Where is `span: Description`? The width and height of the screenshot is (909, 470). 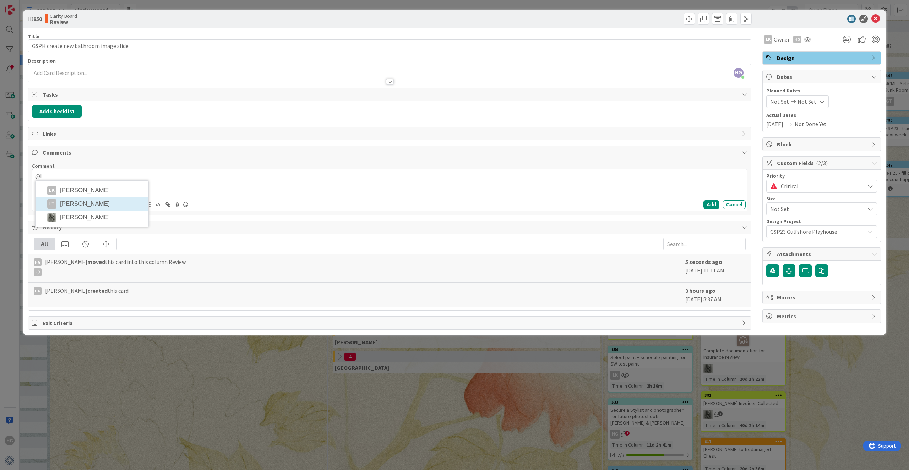
span: Description is located at coordinates (42, 61).